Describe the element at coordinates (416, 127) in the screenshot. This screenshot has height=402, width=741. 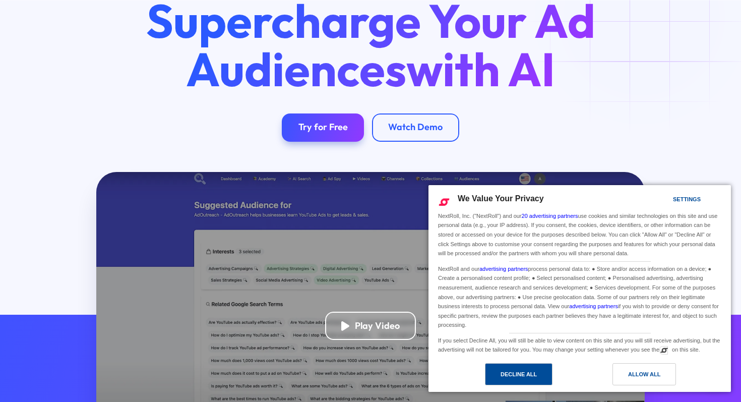
I see `div: Watch Demo` at that location.